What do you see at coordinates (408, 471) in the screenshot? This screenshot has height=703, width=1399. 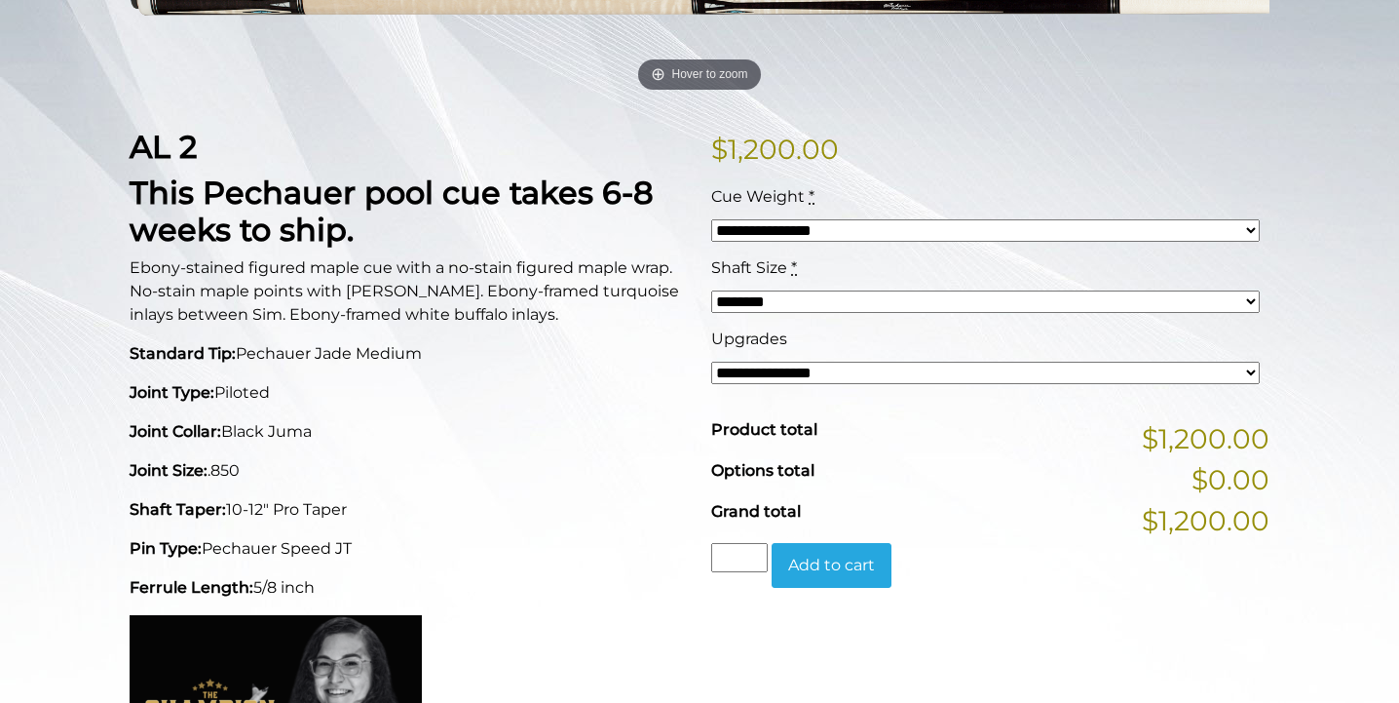 I see `p: .850` at bounding box center [408, 471].